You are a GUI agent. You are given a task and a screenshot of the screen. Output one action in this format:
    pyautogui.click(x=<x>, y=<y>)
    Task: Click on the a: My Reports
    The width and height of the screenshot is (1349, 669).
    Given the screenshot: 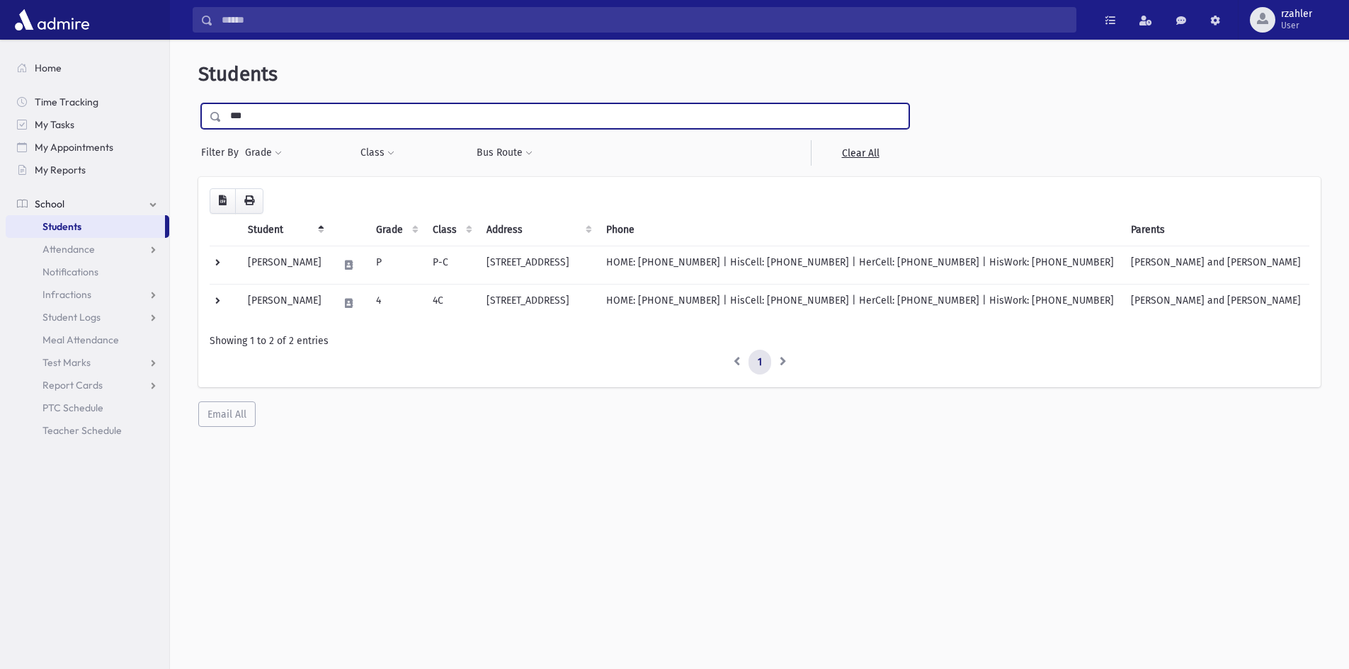 What is the action you would take?
    pyautogui.click(x=87, y=170)
    